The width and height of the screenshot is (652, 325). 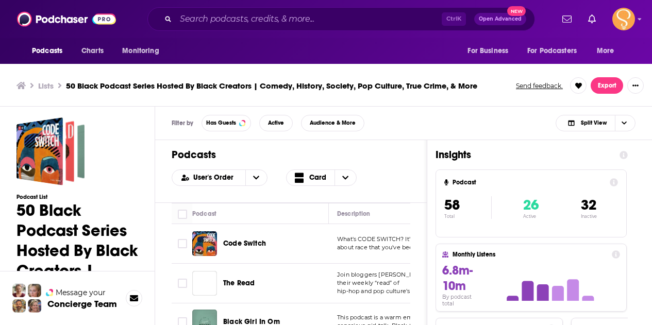 What do you see at coordinates (523, 155) in the screenshot?
I see `h1: Insights` at bounding box center [523, 155].